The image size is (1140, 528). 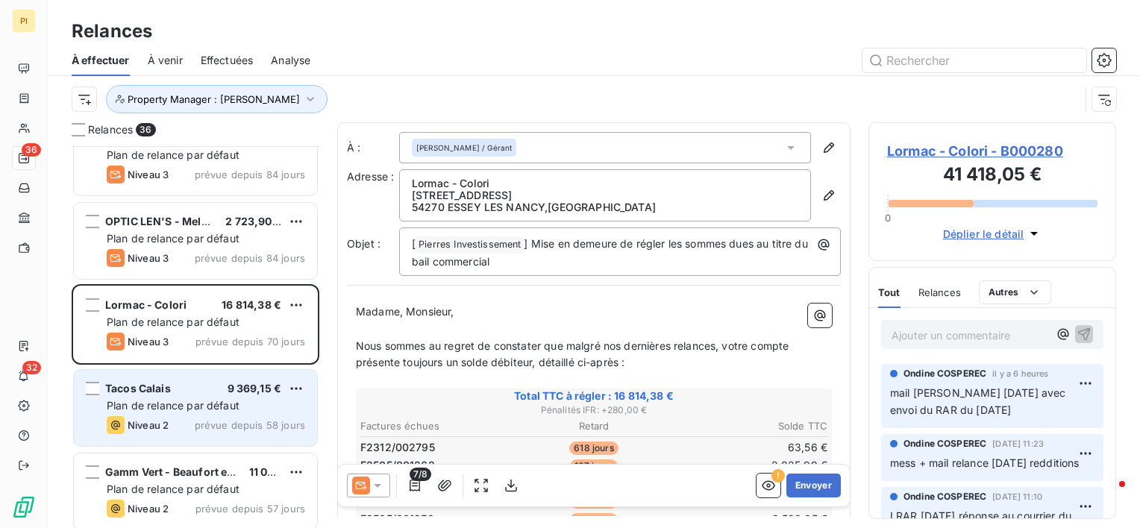 What do you see at coordinates (751, 519) in the screenshot?
I see `td: 2 523,05 €` at bounding box center [751, 519].